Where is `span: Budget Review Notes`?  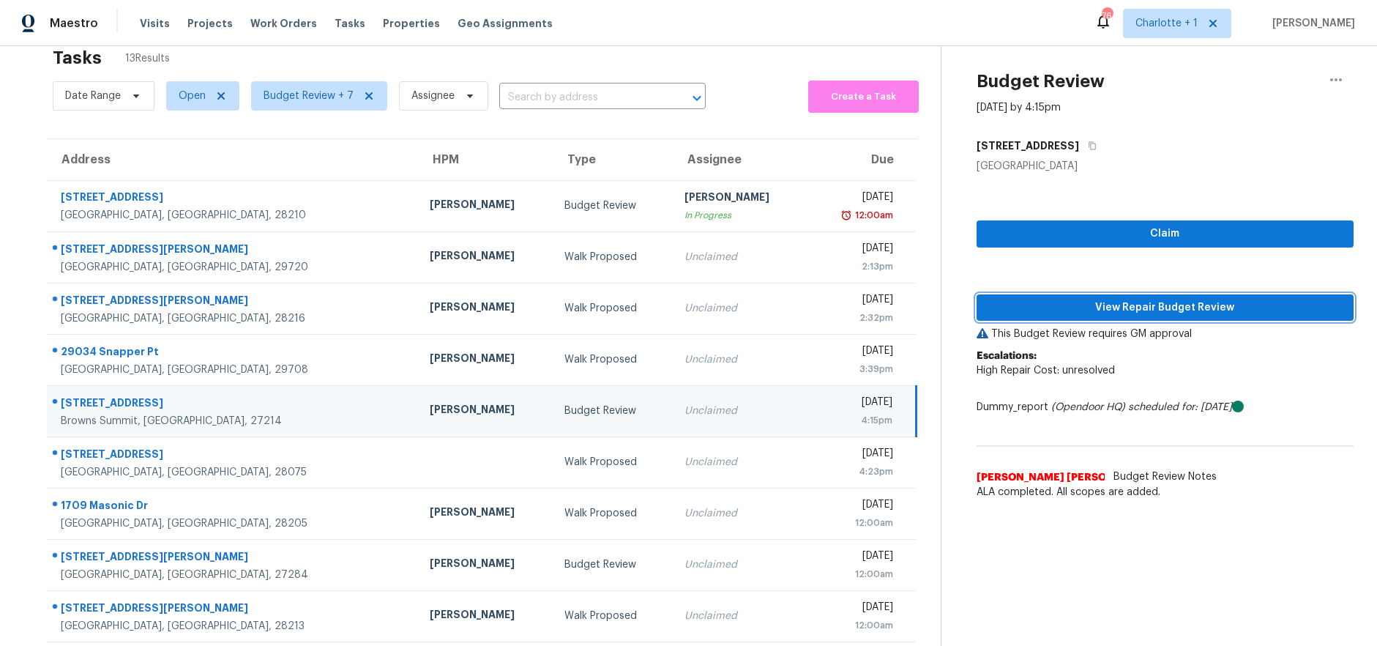 span: Budget Review Notes is located at coordinates (1165, 477).